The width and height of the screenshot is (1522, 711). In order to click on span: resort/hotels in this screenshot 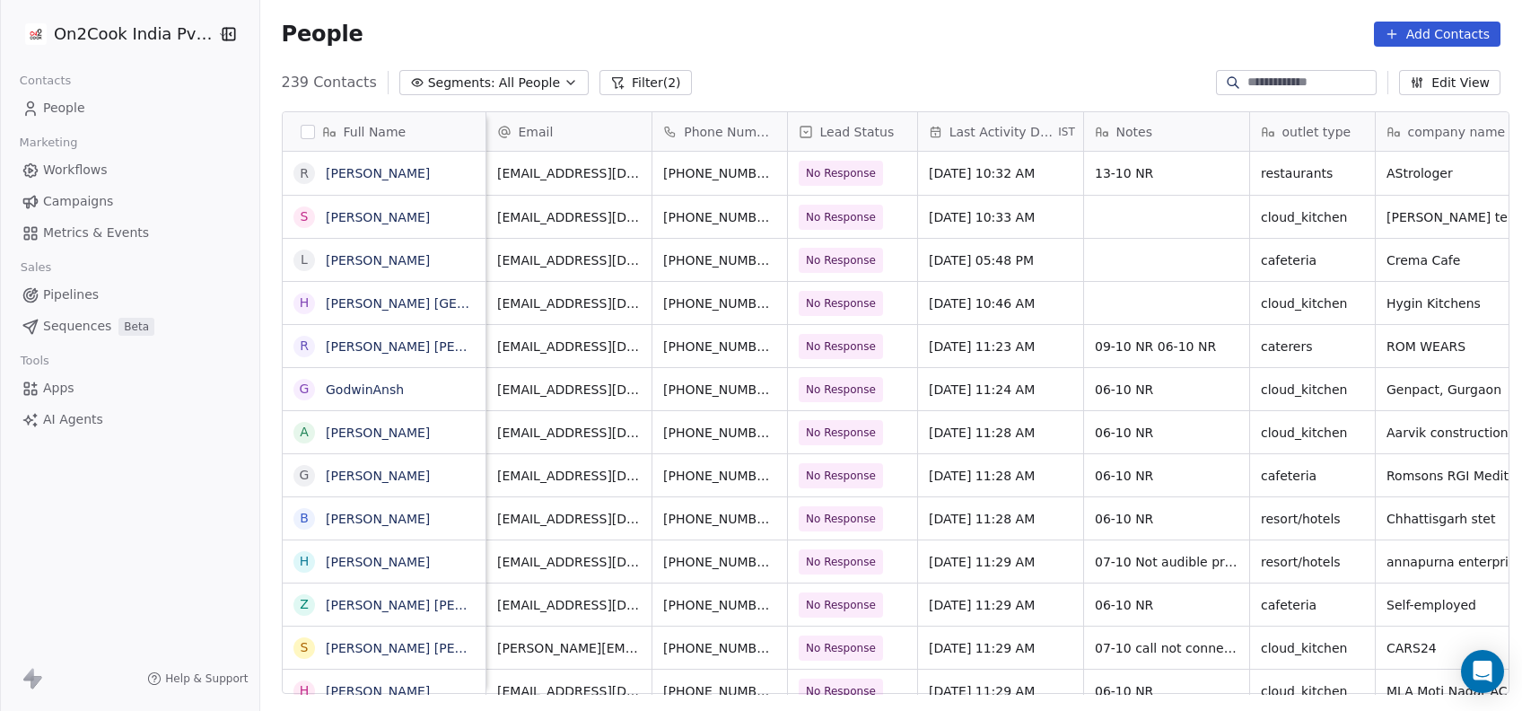, I will do `click(1312, 519)`.